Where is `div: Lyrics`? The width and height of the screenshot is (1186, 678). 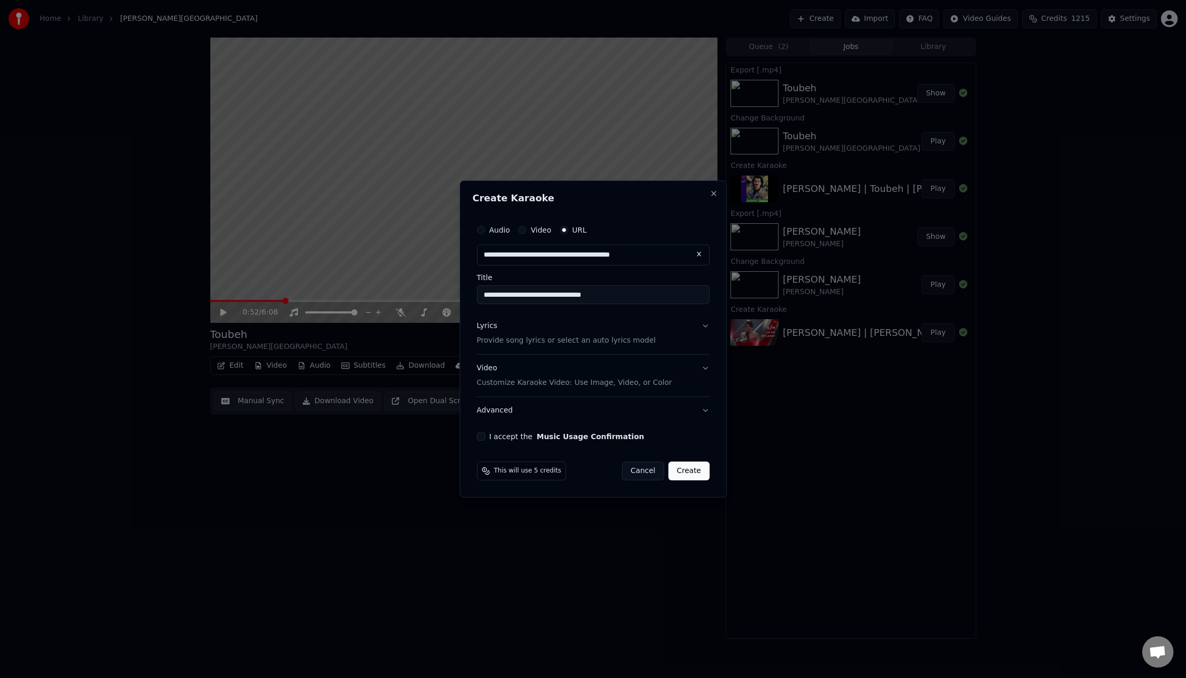 div: Lyrics is located at coordinates (487, 326).